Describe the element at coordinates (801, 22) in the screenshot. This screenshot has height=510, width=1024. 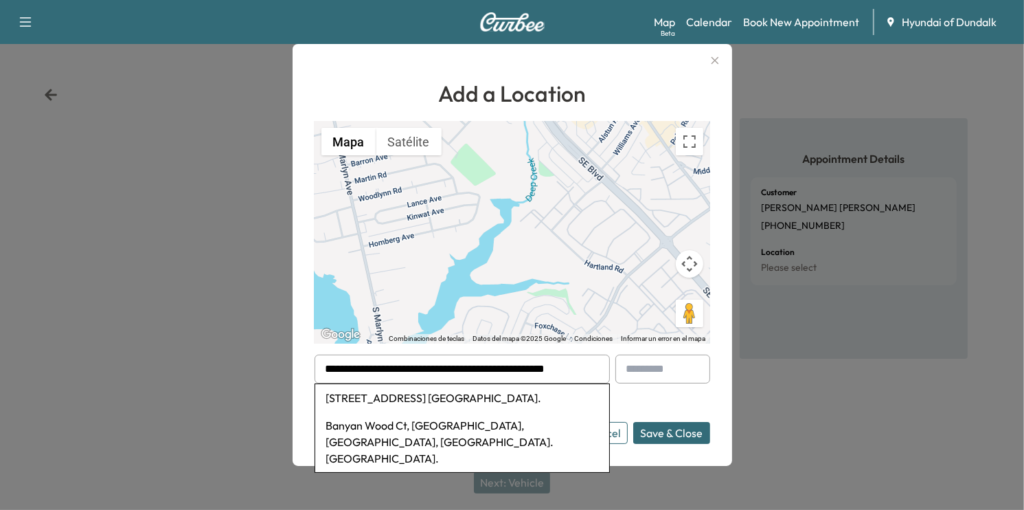
I see `a: Book New Appointment` at that location.